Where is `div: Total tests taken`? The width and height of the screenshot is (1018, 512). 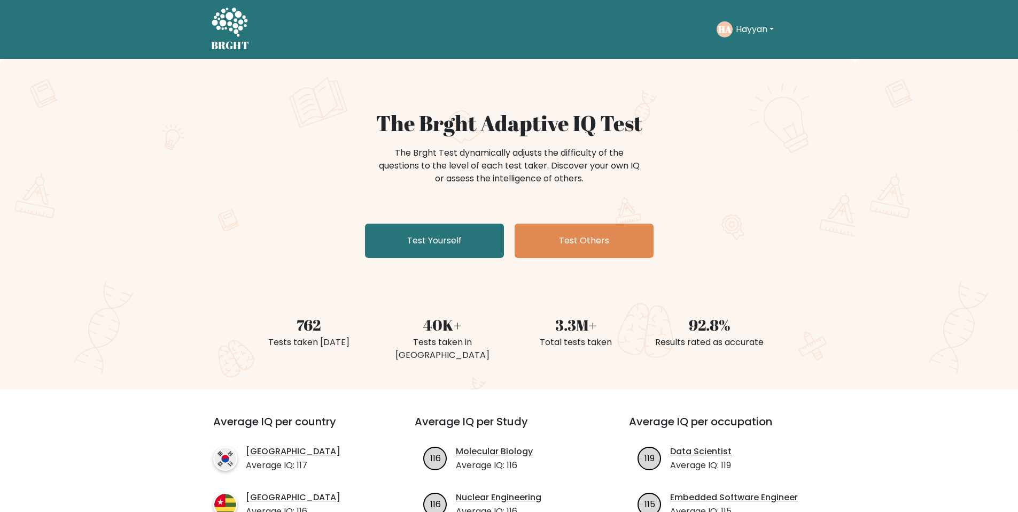 div: Total tests taken is located at coordinates (576, 342).